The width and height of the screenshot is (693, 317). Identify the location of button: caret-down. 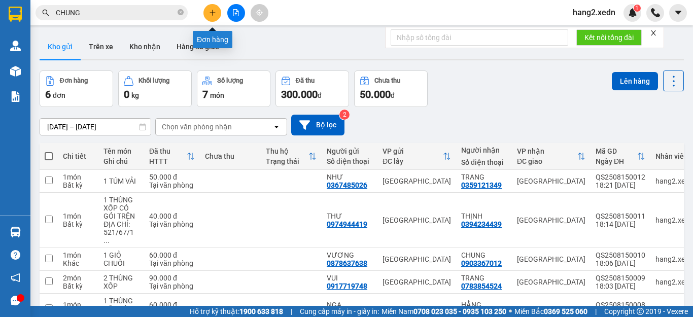
(678, 13).